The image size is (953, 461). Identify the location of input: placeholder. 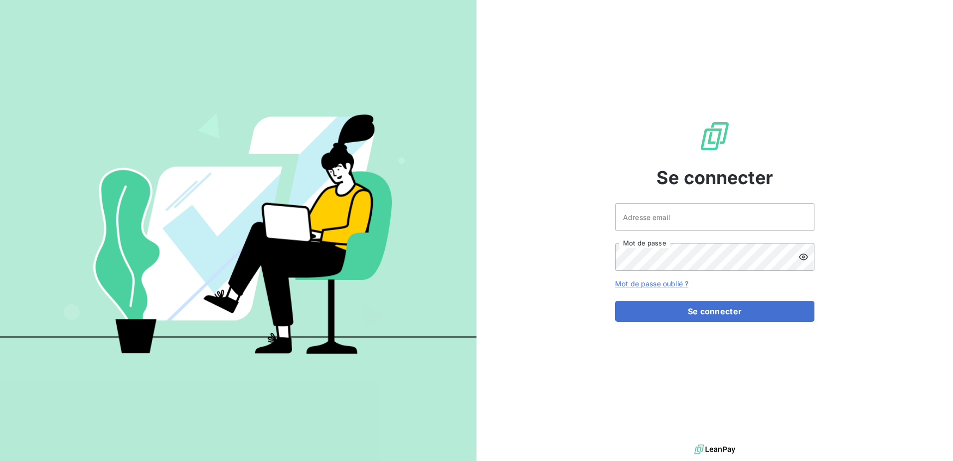
(715, 217).